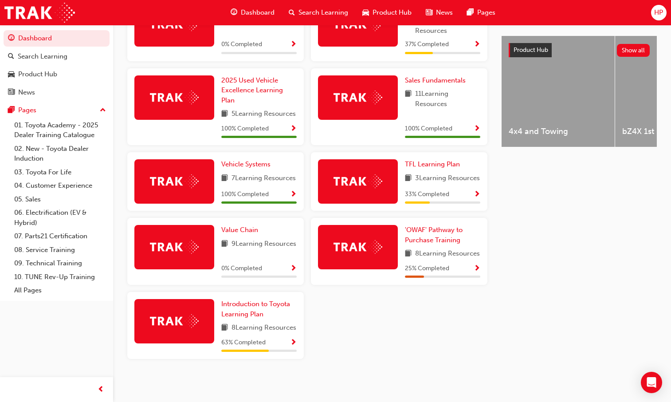  What do you see at coordinates (448, 98) in the screenshot?
I see `span: 11 Learning Resources` at bounding box center [448, 98].